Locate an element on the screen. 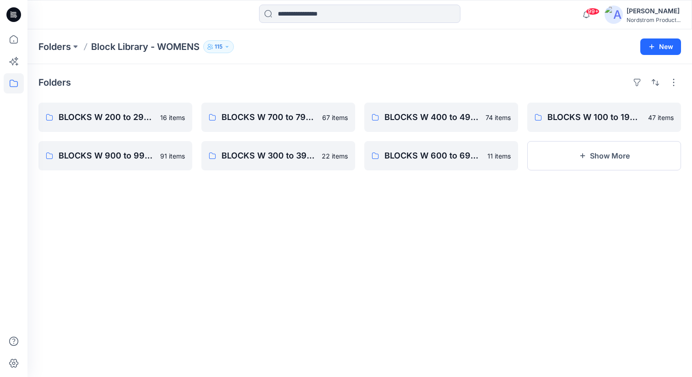 This screenshot has width=692, height=377. button: Show More is located at coordinates (604, 156).